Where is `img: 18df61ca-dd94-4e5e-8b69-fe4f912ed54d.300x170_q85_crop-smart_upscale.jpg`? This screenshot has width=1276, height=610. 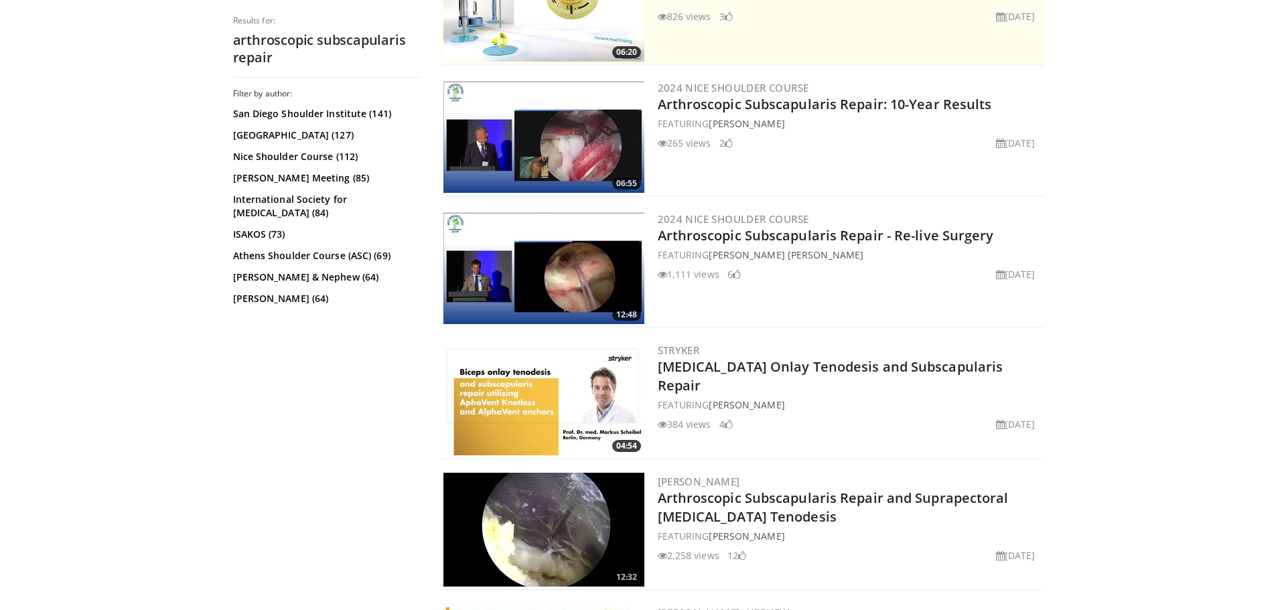 img: 18df61ca-dd94-4e5e-8b69-fe4f912ed54d.300x170_q85_crop-smart_upscale.jpg is located at coordinates (544, 267).